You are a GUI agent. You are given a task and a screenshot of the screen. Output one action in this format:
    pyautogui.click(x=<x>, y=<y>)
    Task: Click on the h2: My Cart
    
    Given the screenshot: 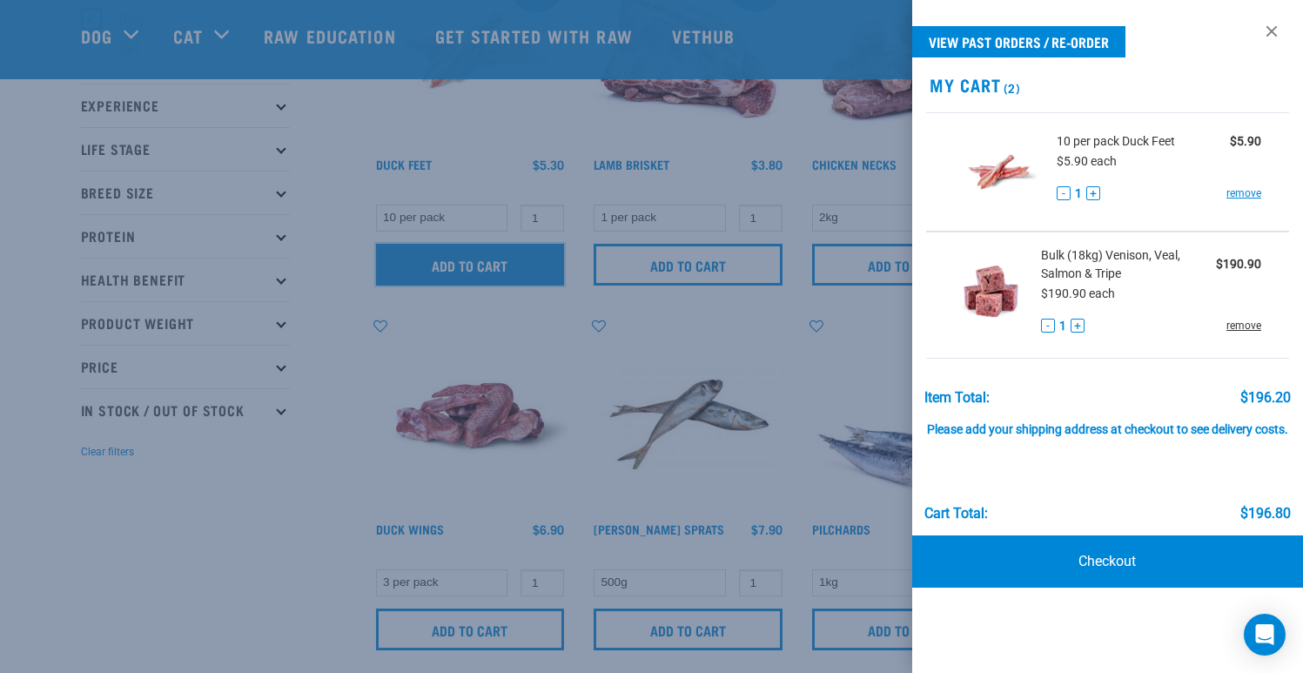 What is the action you would take?
    pyautogui.click(x=1107, y=84)
    